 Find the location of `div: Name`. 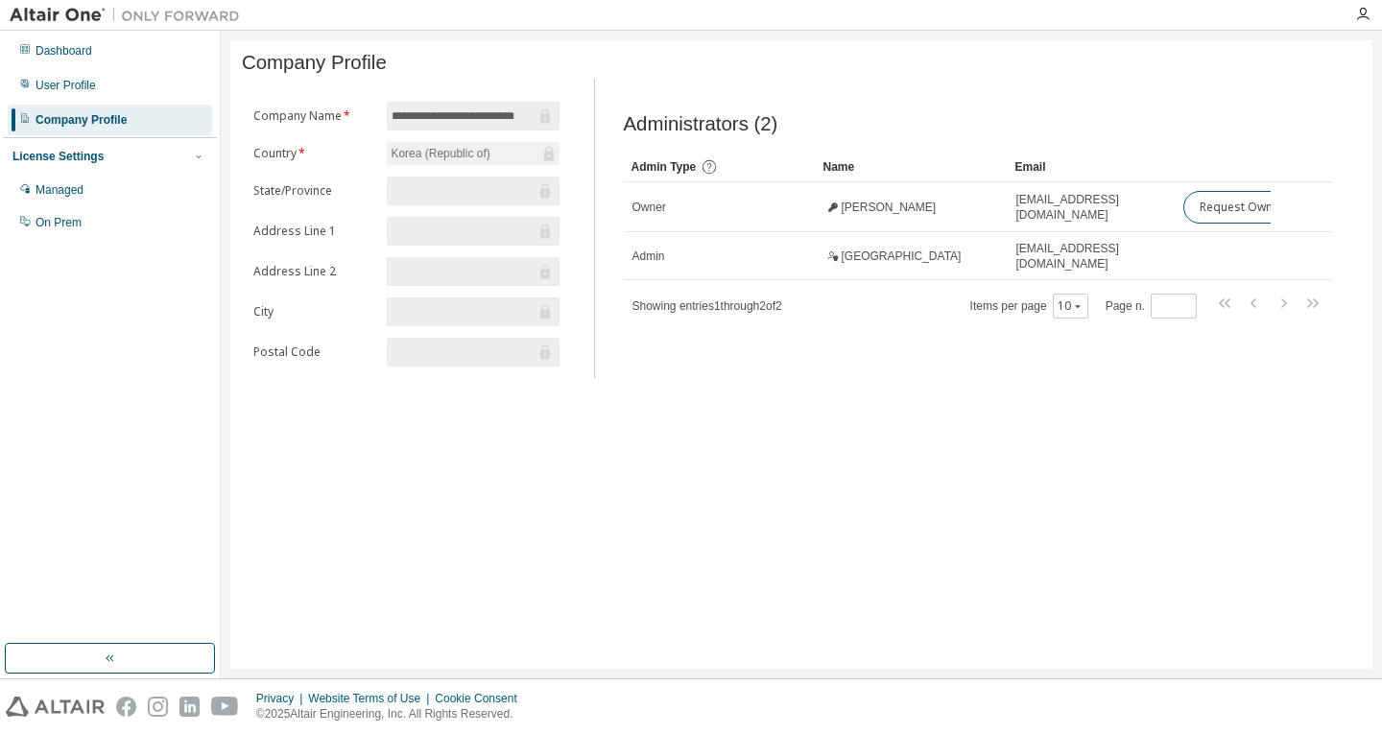

div: Name is located at coordinates (912, 167).